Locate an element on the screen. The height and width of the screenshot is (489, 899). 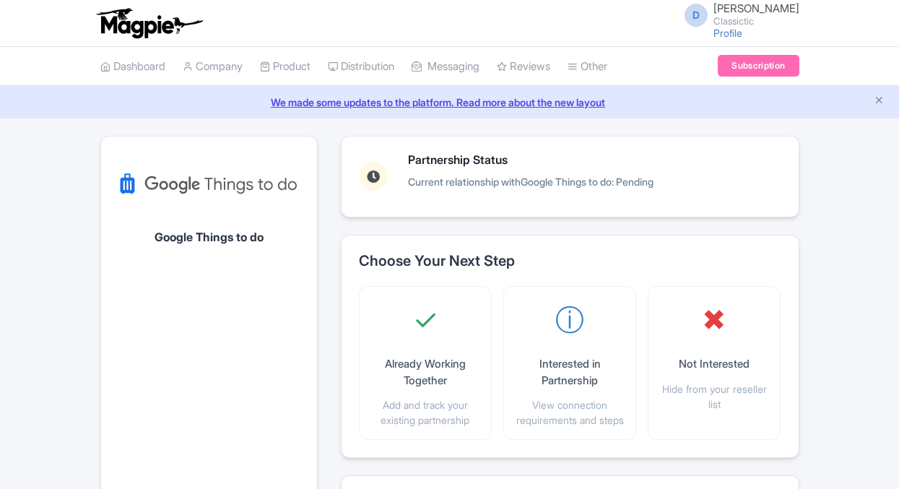
button: ✓ Already Working Together Add and track your existing partnership is located at coordinates (426, 363).